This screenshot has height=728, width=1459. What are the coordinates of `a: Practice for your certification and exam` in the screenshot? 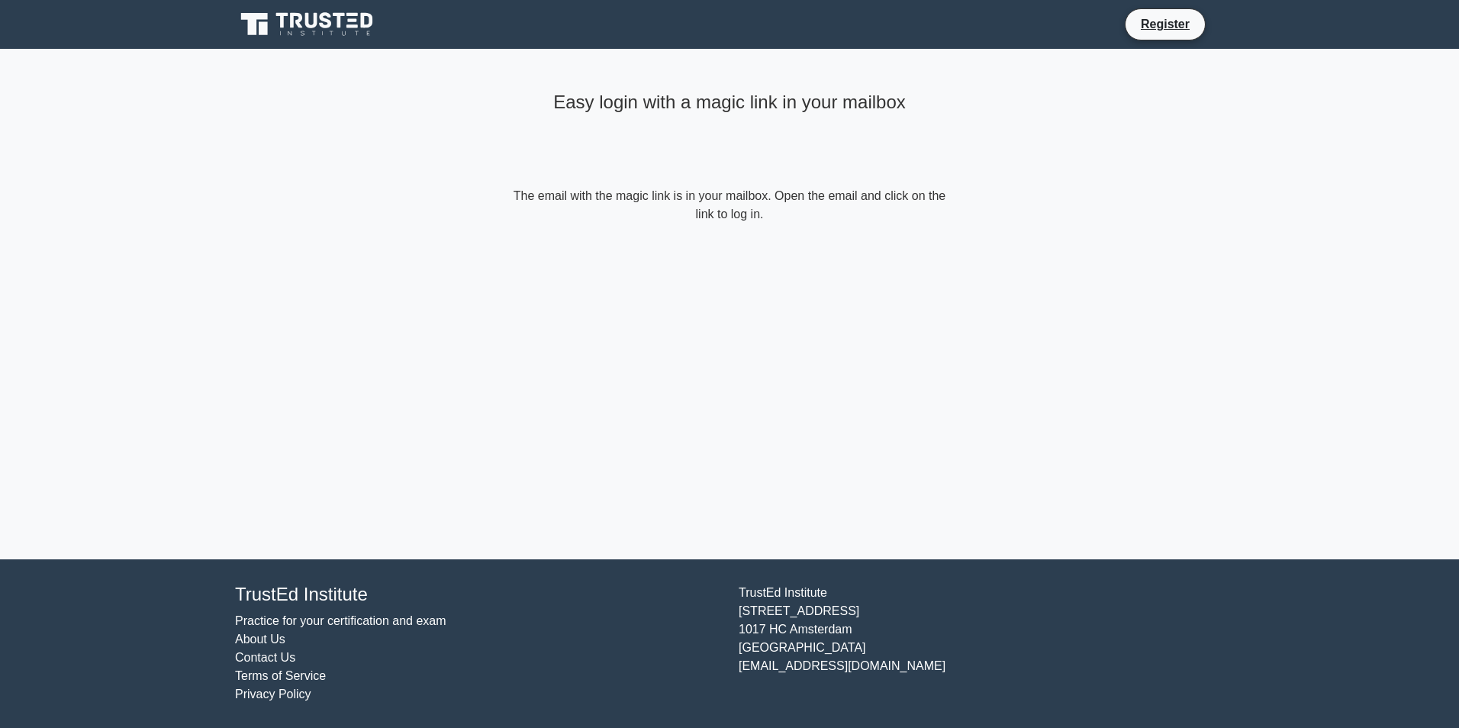 It's located at (340, 621).